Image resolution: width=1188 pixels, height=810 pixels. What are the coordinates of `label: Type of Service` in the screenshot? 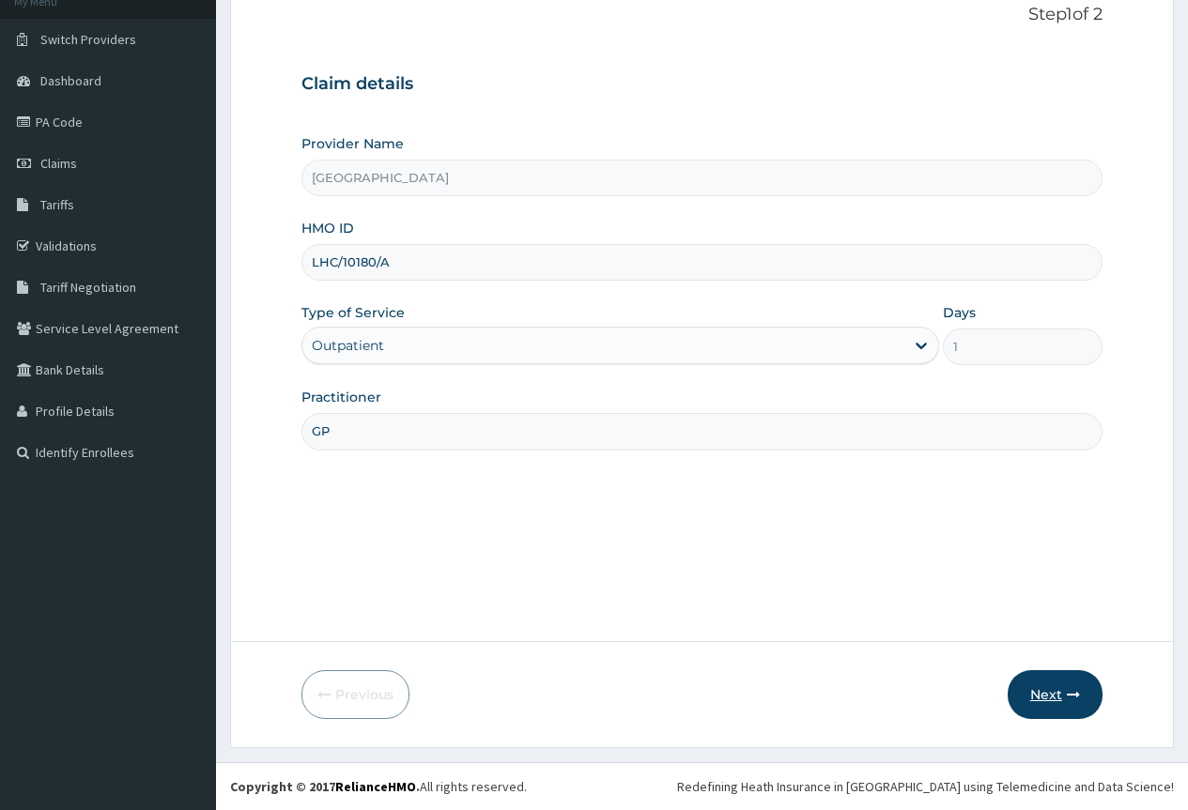 It's located at (353, 313).